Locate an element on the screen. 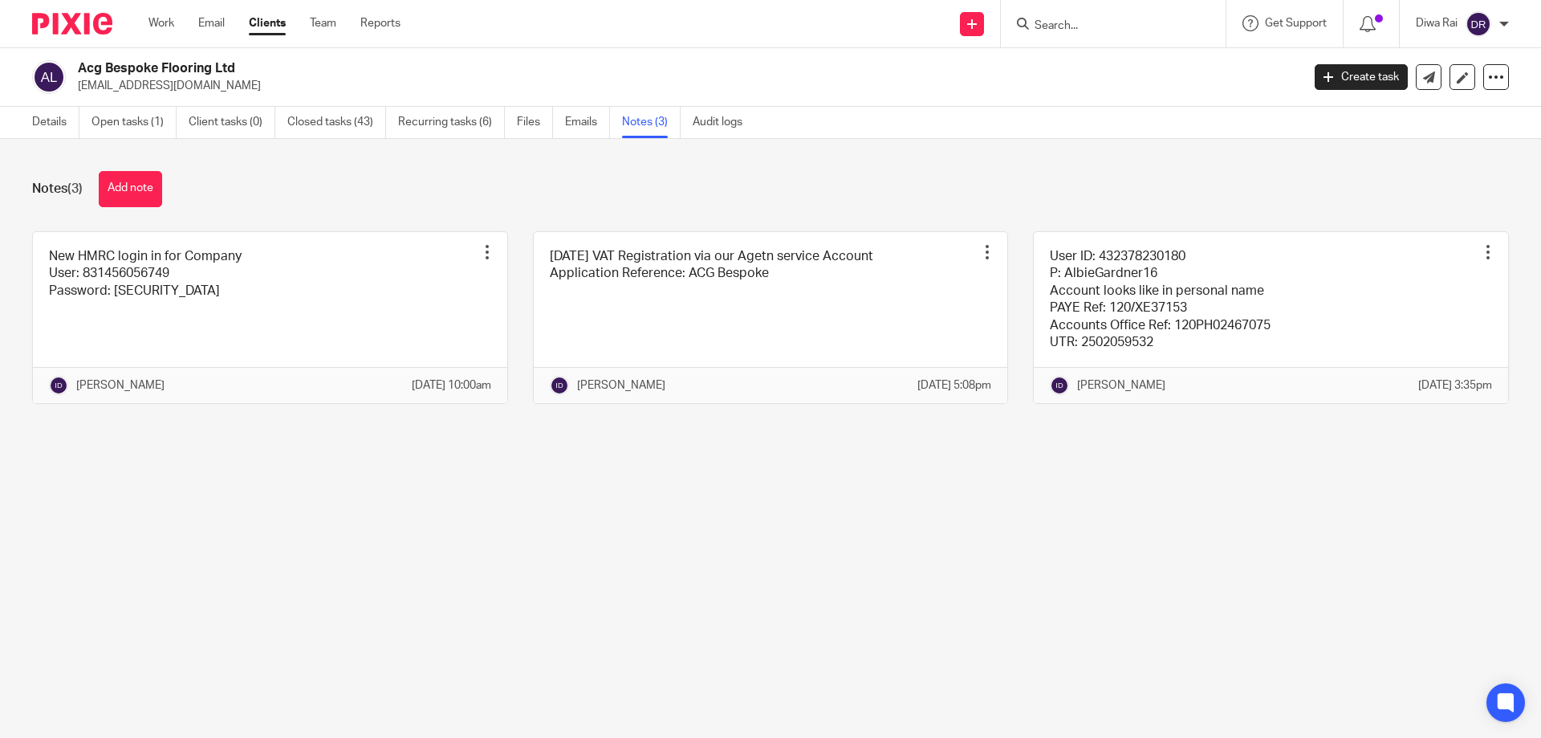  a: Details is located at coordinates (55, 122).